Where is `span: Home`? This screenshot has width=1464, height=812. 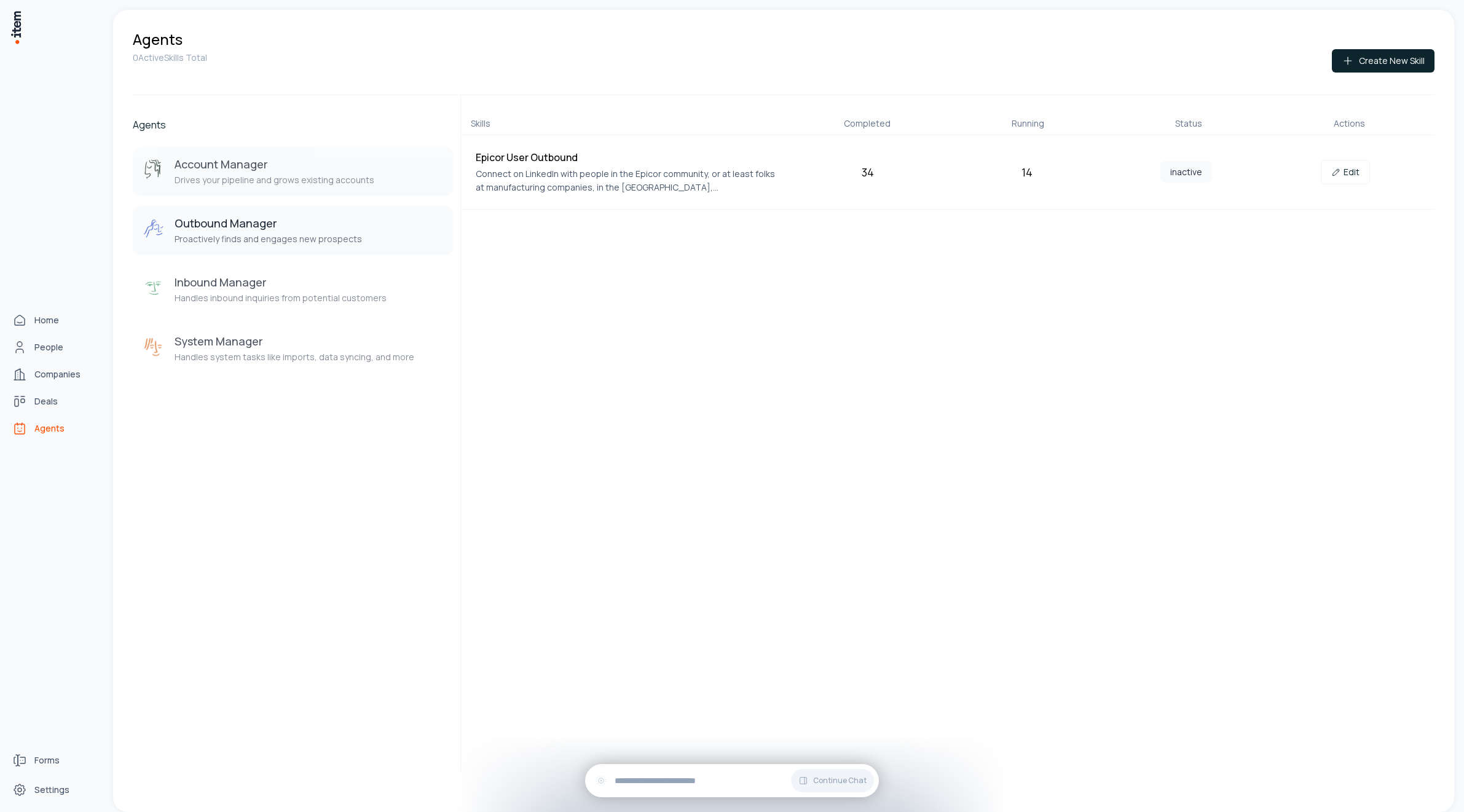 span: Home is located at coordinates (47, 320).